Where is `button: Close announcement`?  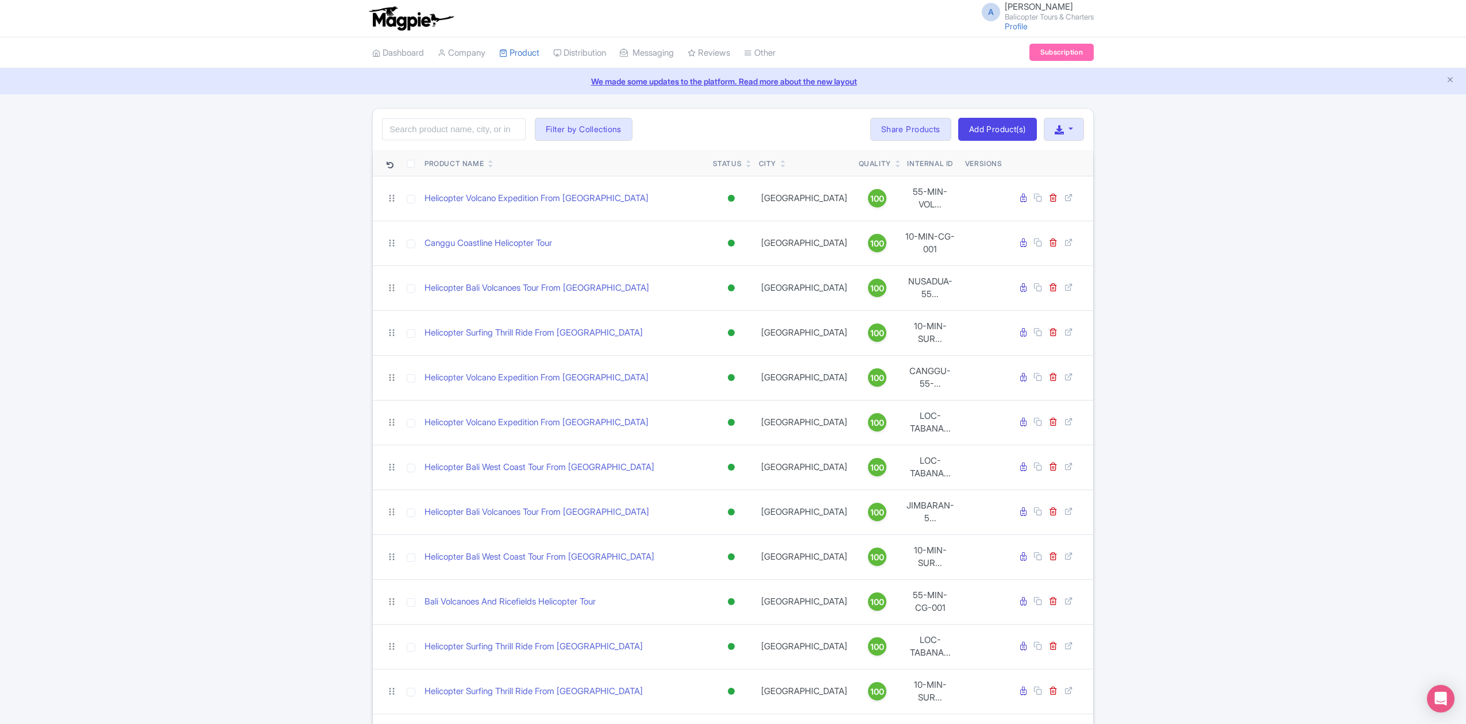
button: Close announcement is located at coordinates (1450, 80).